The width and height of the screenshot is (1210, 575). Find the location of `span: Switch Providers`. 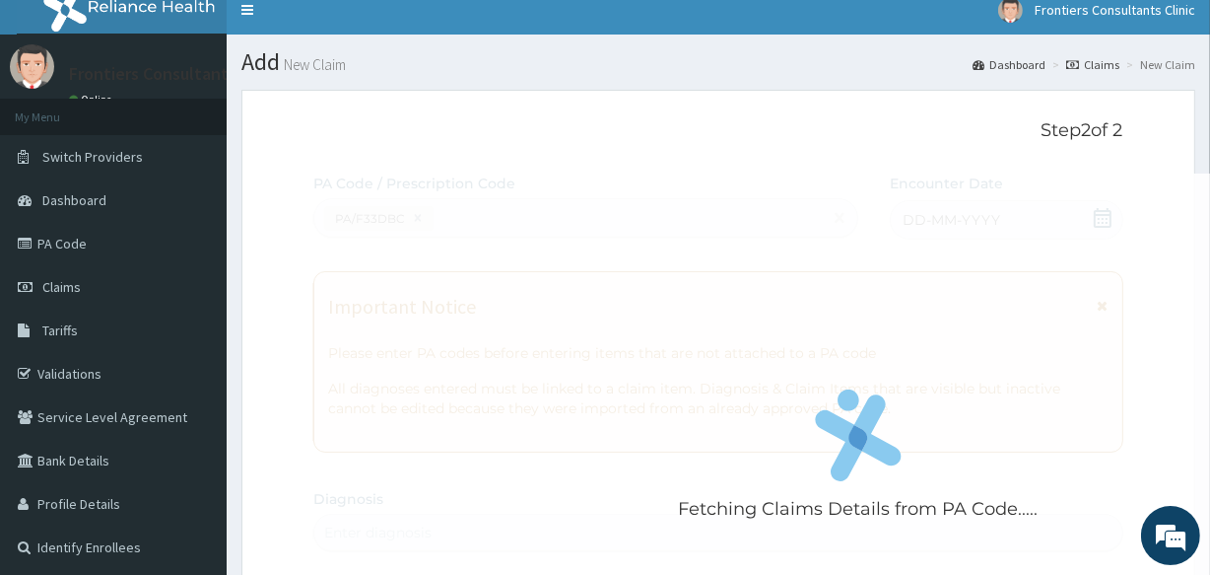

span: Switch Providers is located at coordinates (93, 157).